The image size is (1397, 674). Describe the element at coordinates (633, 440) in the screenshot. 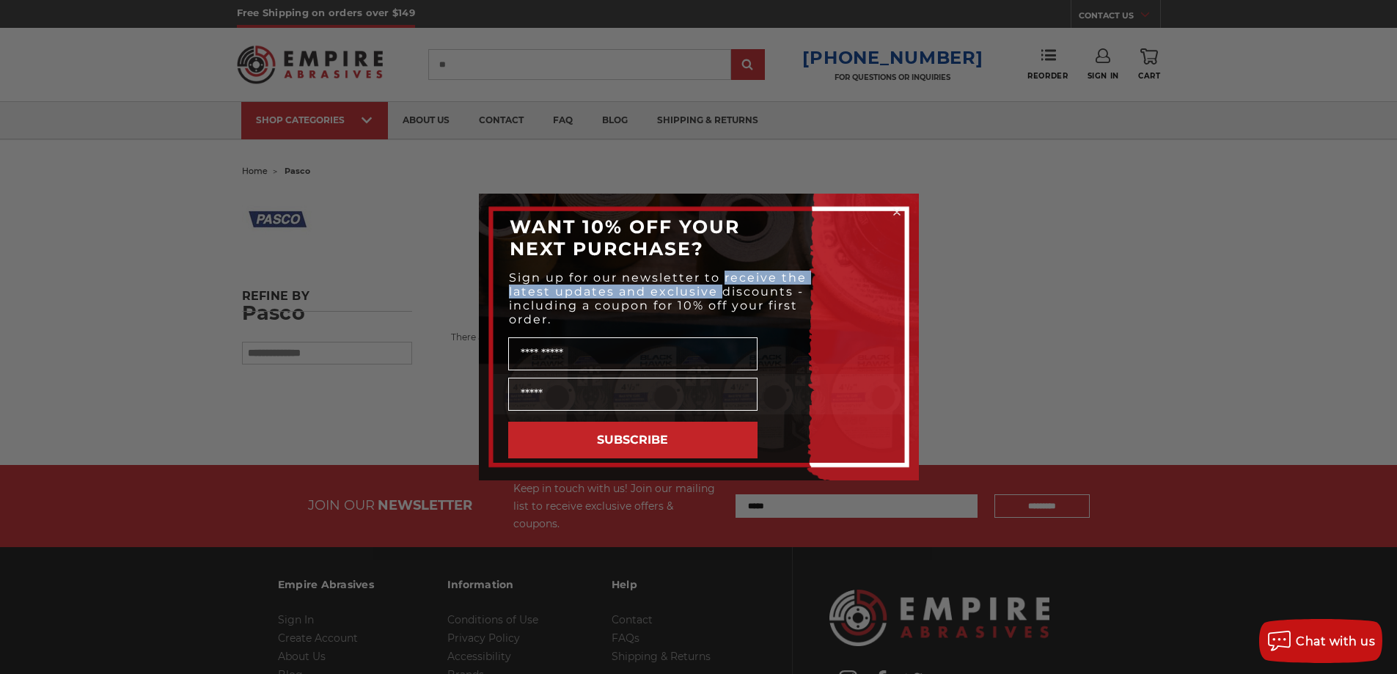

I see `button: SUBSCRIBE` at that location.